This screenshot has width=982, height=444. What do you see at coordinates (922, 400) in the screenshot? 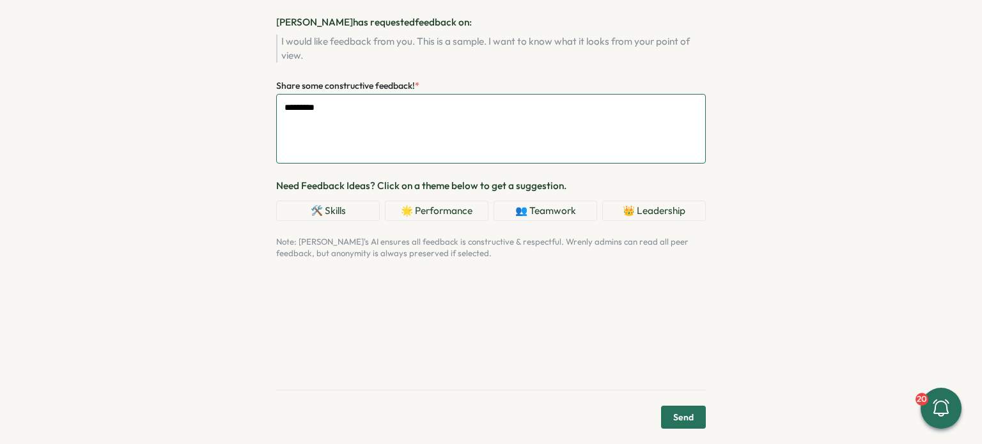
I see `div: 20` at bounding box center [922, 400].